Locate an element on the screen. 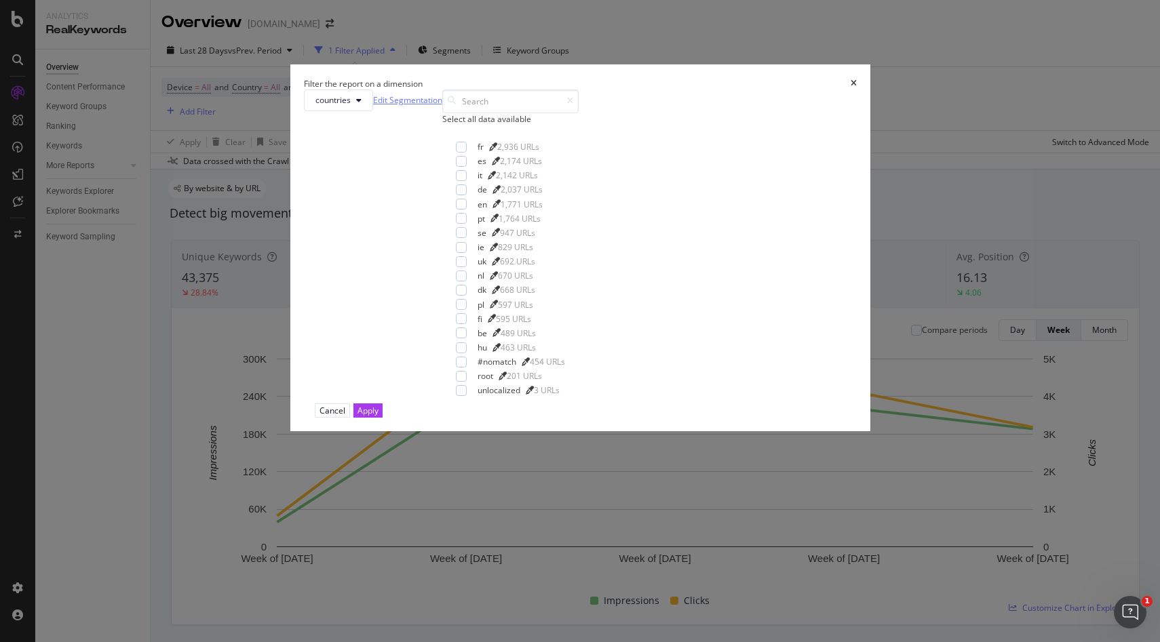 Image resolution: width=1160 pixels, height=642 pixels. div: uk is located at coordinates (481, 261).